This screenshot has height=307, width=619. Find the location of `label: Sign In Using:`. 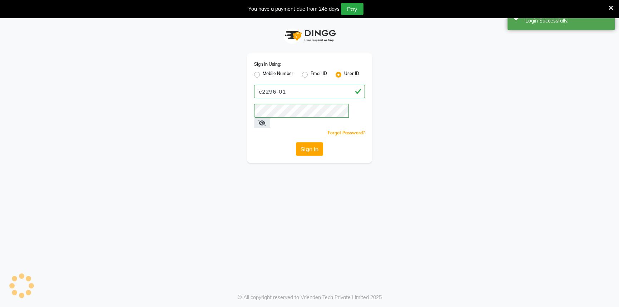

label: Sign In Using: is located at coordinates (268, 64).